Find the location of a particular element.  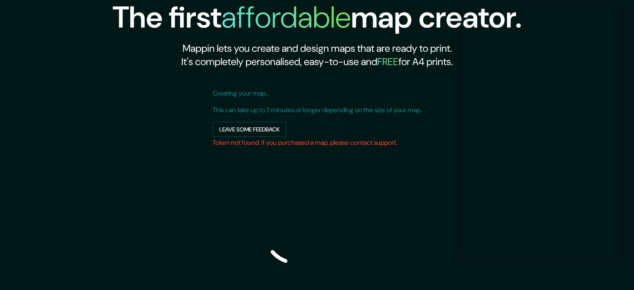

button: Leave some feedback is located at coordinates (249, 129).